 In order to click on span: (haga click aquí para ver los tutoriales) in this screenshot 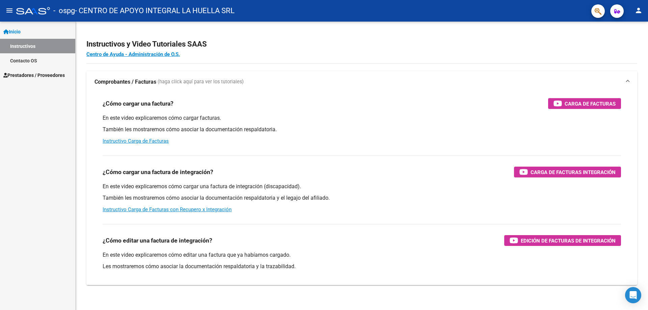, I will do `click(200, 82)`.